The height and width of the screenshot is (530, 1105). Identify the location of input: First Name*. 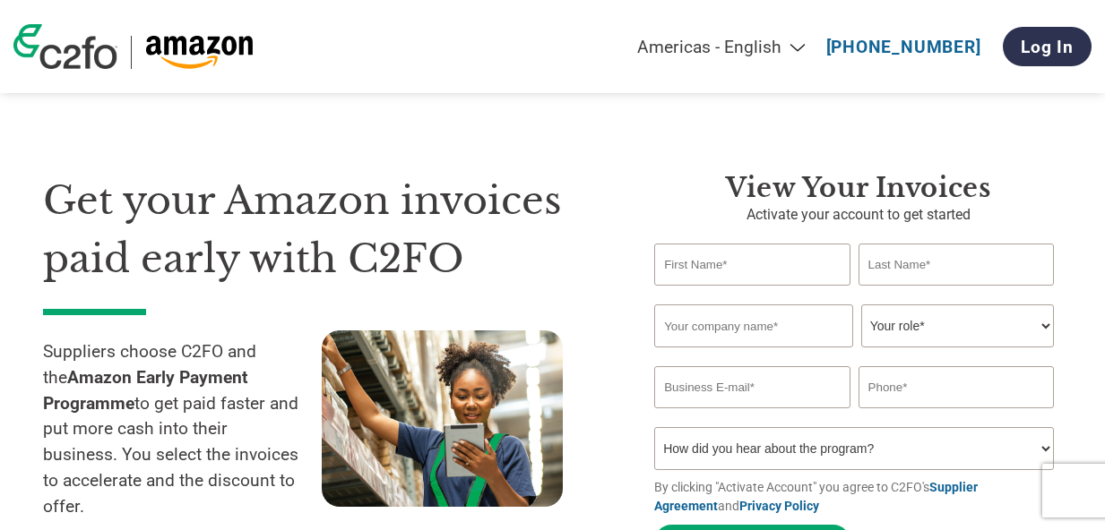
(752, 264).